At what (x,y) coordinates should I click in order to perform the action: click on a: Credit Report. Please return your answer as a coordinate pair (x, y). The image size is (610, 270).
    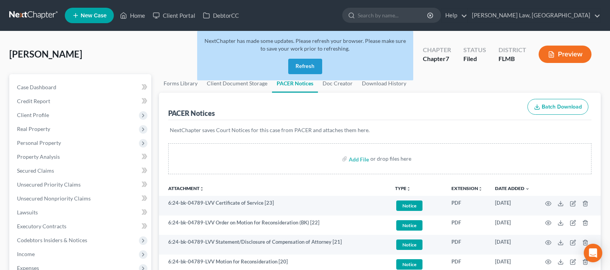
    Looking at the image, I should click on (81, 101).